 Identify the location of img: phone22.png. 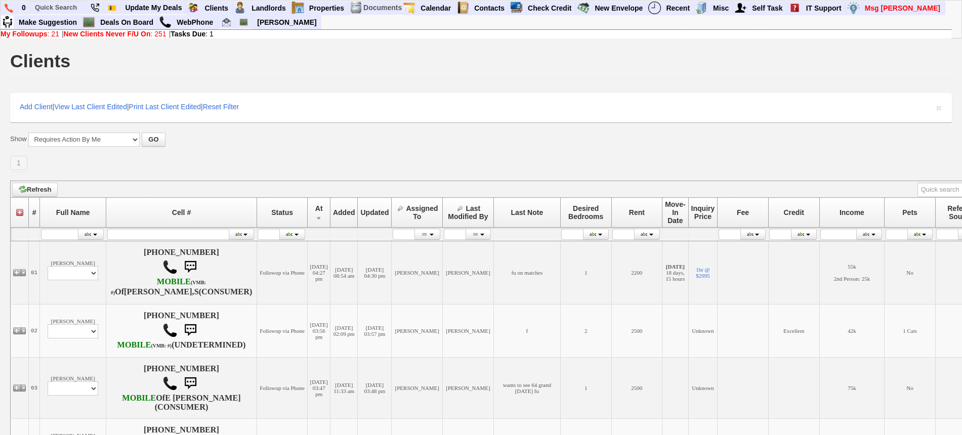
(95, 8).